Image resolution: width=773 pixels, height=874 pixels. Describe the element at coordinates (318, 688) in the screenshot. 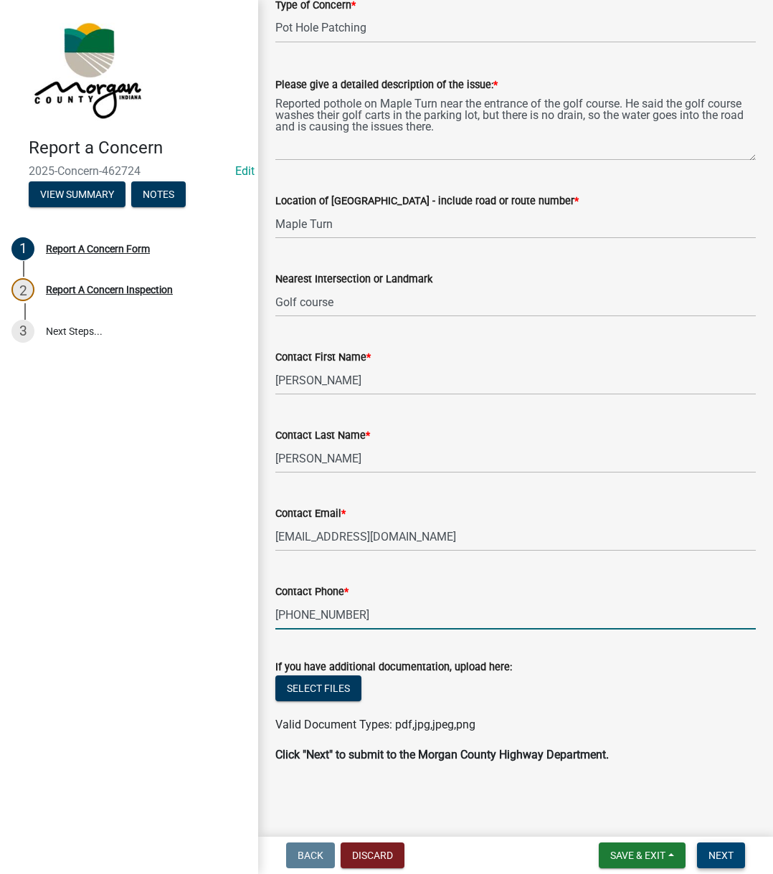

I see `button: Select files` at that location.